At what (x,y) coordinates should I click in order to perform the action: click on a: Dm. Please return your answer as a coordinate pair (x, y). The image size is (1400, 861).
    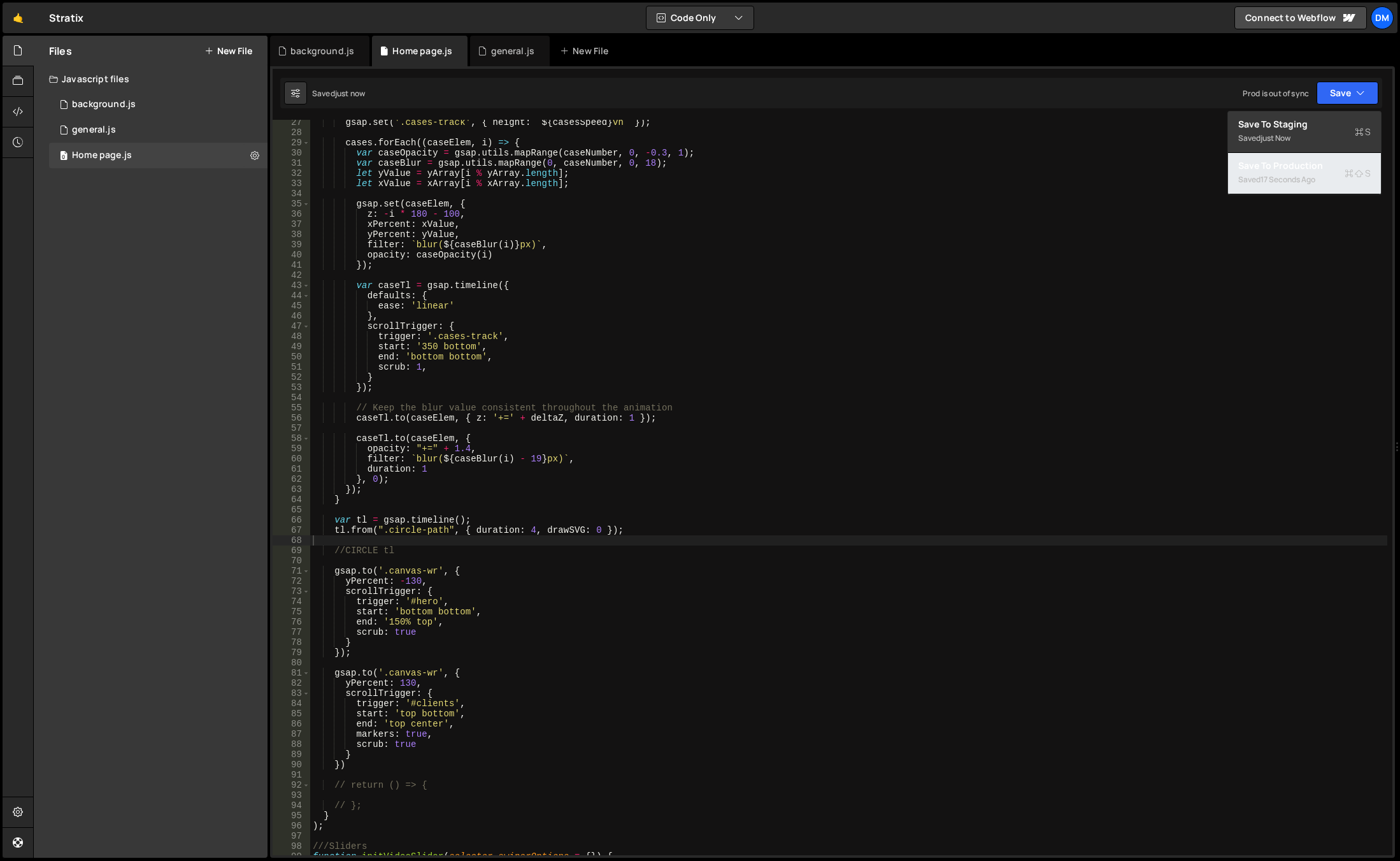
    Looking at the image, I should click on (1382, 18).